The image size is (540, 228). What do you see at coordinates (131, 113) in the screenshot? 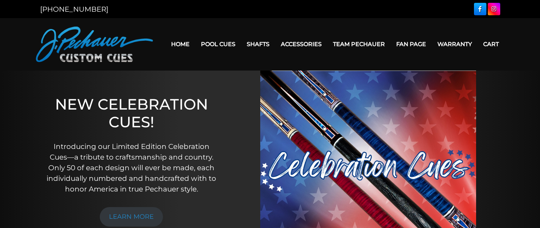
I see `h1: NEW CELEBRATION CUES!` at bounding box center [131, 113].